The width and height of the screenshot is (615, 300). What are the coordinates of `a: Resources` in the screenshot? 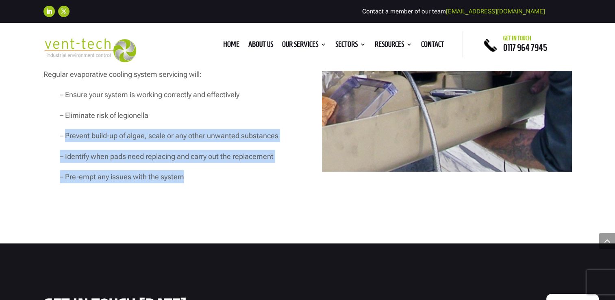 It's located at (394, 46).